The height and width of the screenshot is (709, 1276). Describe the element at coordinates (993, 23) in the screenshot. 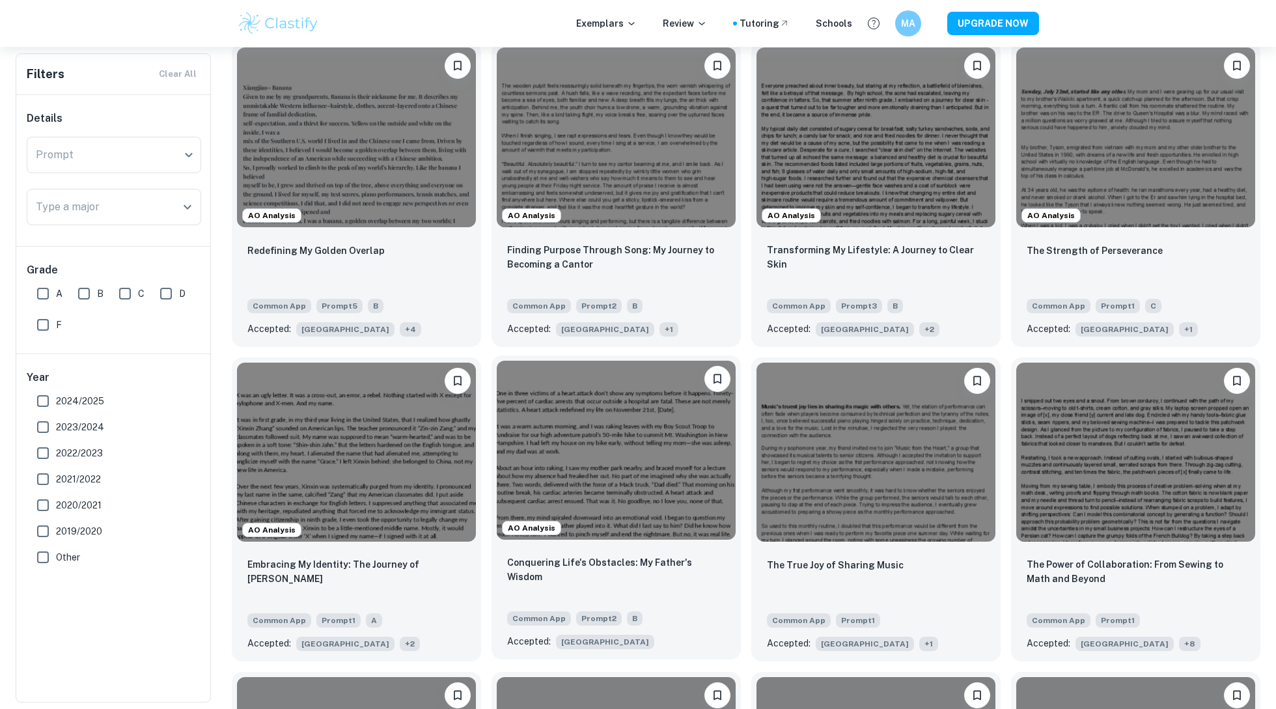

I see `button: UPGRADE NOW` at that location.